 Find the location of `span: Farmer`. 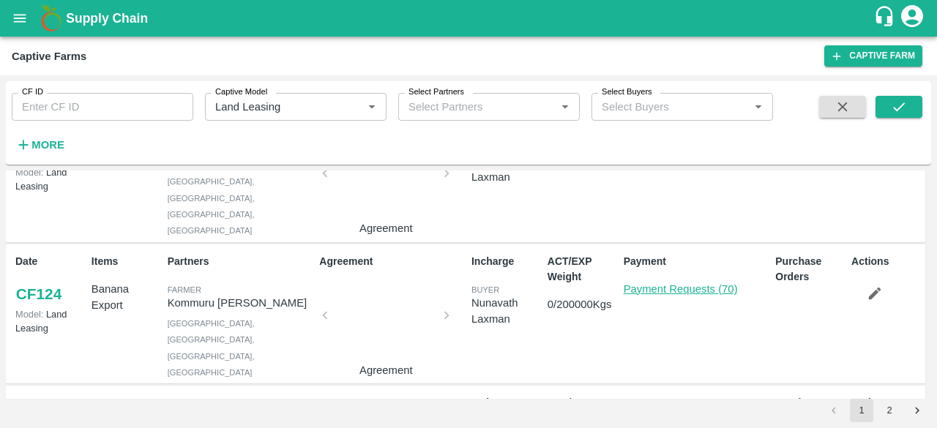

span: Farmer is located at coordinates (184, 290).